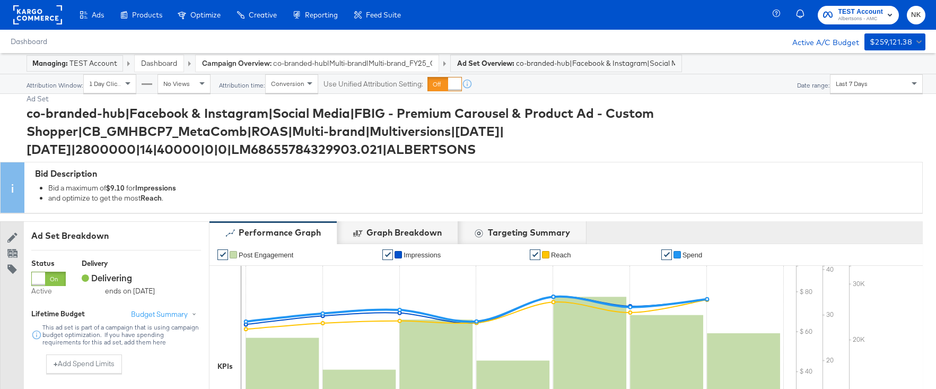  What do you see at coordinates (373, 84) in the screenshot?
I see `label: Use Unified Attribution Setting:` at bounding box center [373, 84].